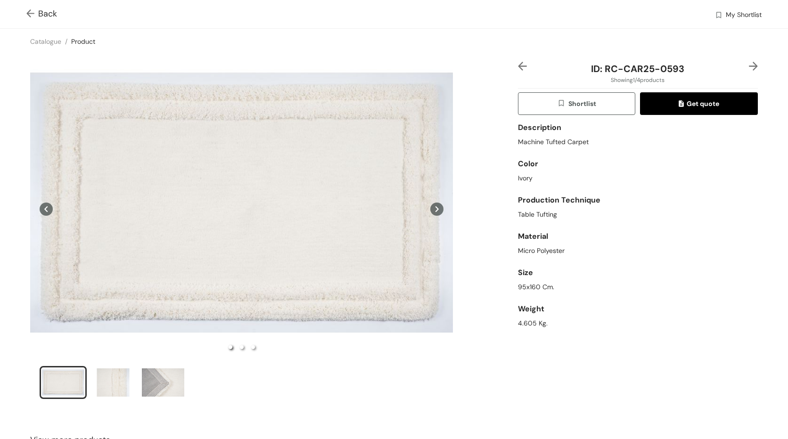 The height and width of the screenshot is (439, 788). I want to click on div: Size, so click(637, 273).